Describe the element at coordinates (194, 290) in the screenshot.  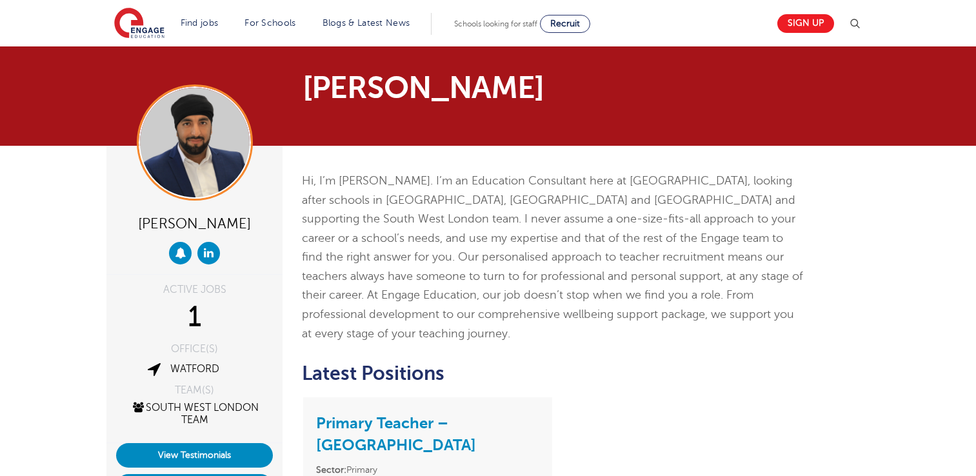
I see `div: ACTIVE JOBS` at that location.